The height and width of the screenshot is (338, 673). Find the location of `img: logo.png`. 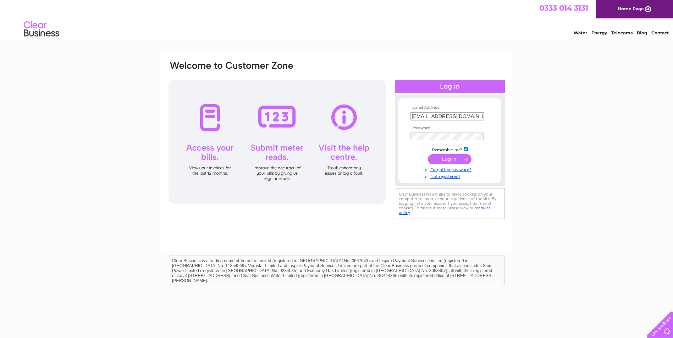

img: logo.png is located at coordinates (42, 29).